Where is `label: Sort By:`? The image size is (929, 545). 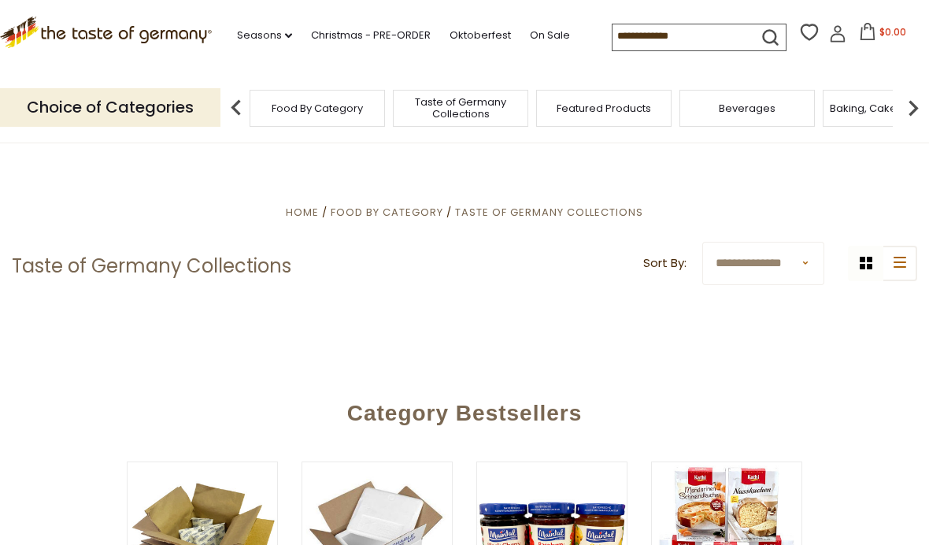 label: Sort By: is located at coordinates (665, 263).